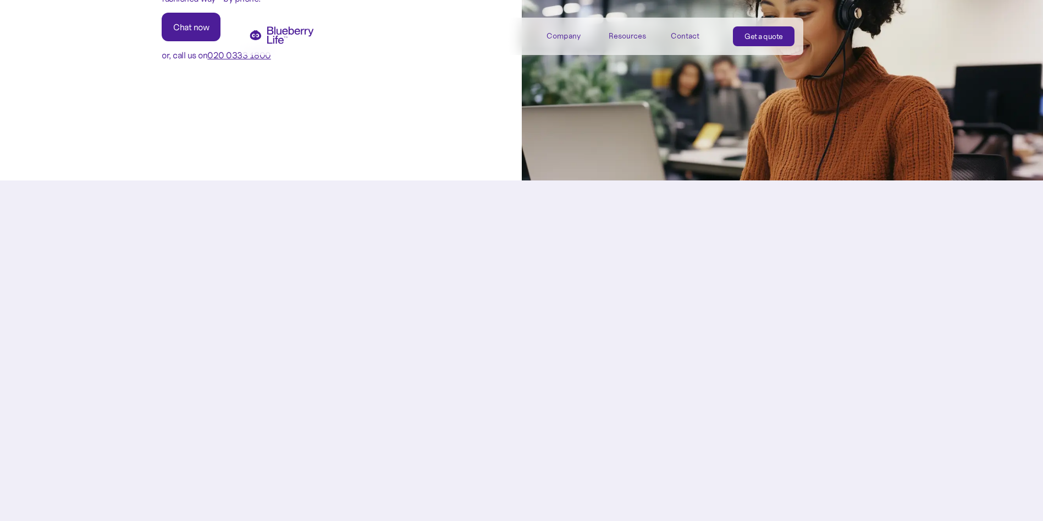 This screenshot has width=1043, height=521. Describe the element at coordinates (764, 36) in the screenshot. I see `a: Get a quote` at that location.